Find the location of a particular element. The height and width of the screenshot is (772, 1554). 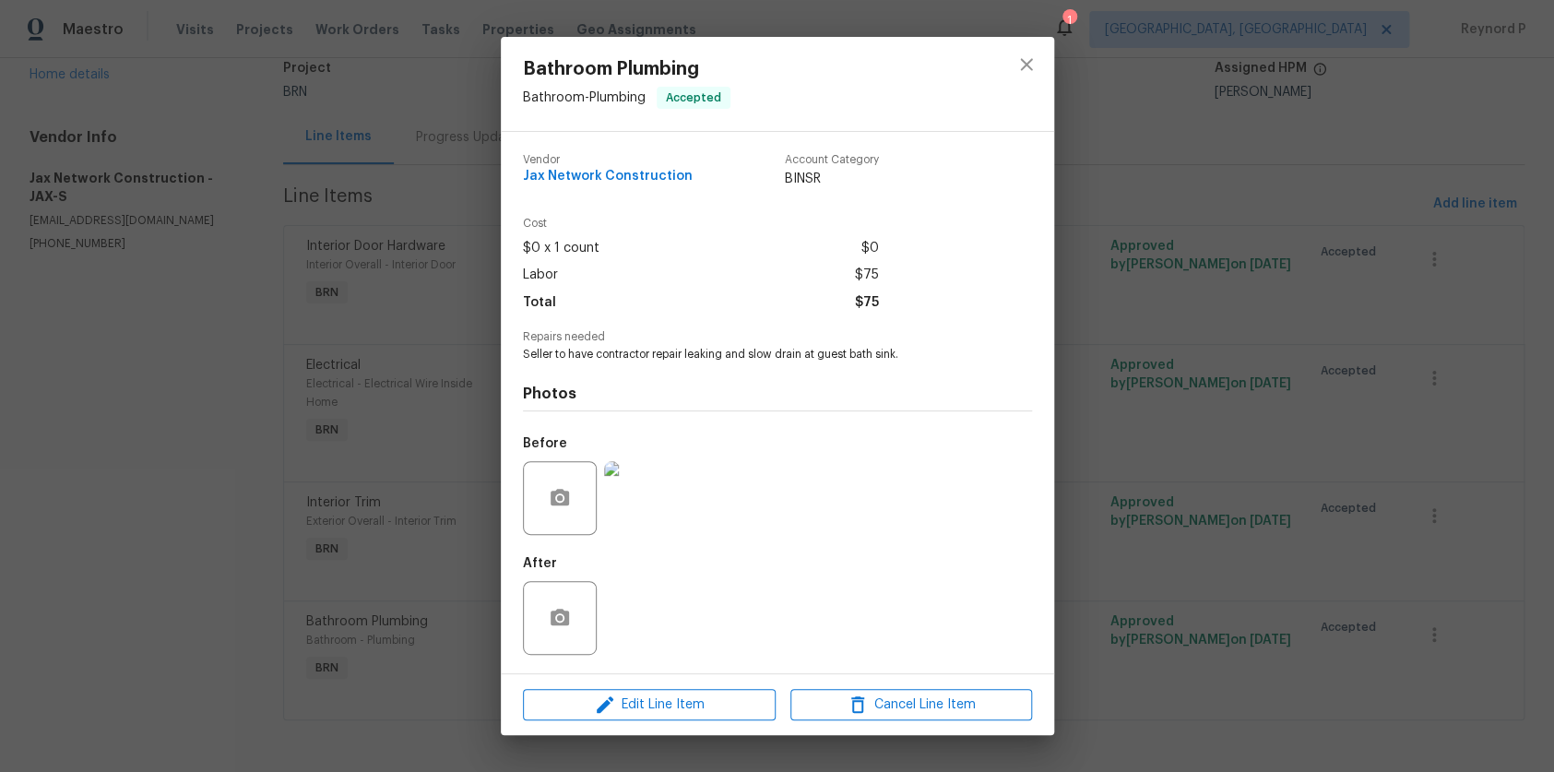

h5: Before is located at coordinates (545, 444).